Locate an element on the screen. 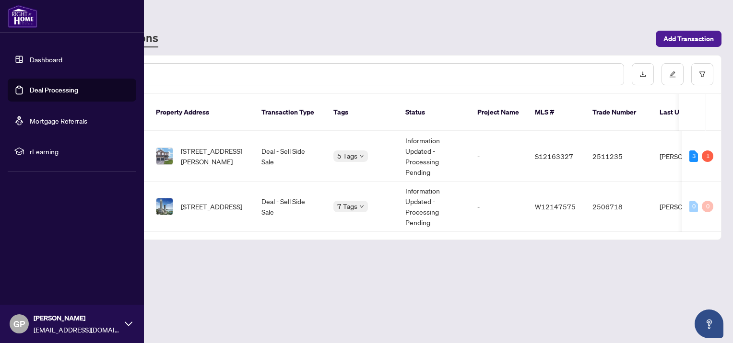 This screenshot has width=733, height=343. button: Add Transaction is located at coordinates (688, 39).